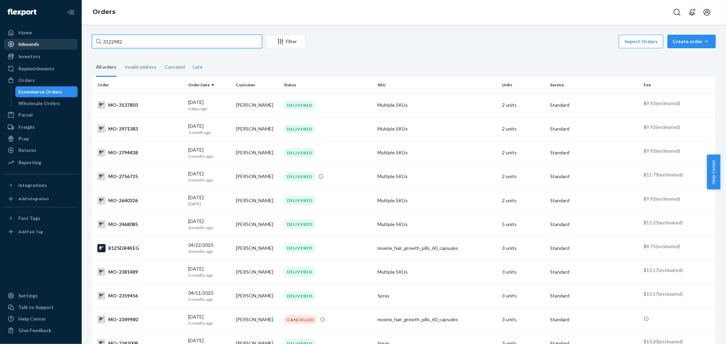 This screenshot has width=726, height=344. What do you see at coordinates (22, 12) in the screenshot?
I see `img: Flexport logo` at bounding box center [22, 12].